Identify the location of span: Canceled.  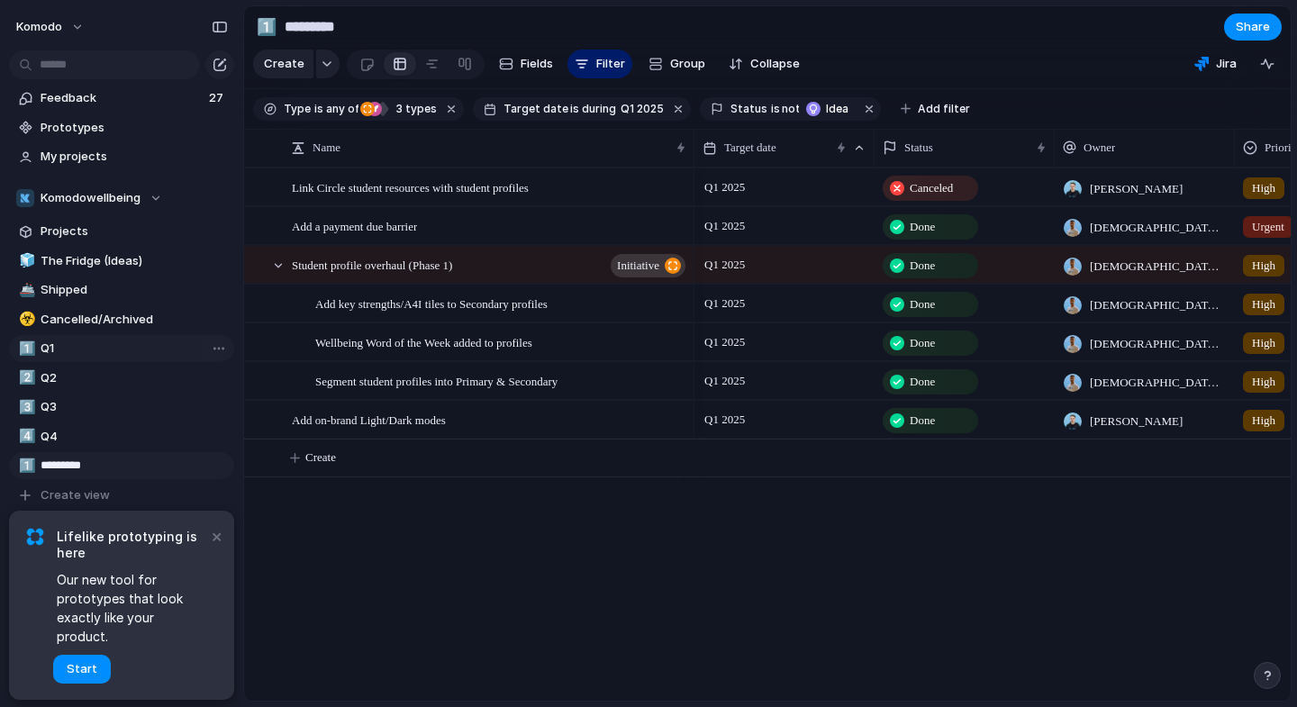
(931, 188).